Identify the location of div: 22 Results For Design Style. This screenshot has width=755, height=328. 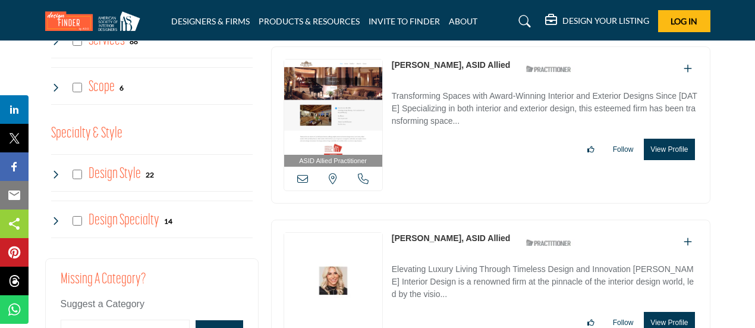
(150, 174).